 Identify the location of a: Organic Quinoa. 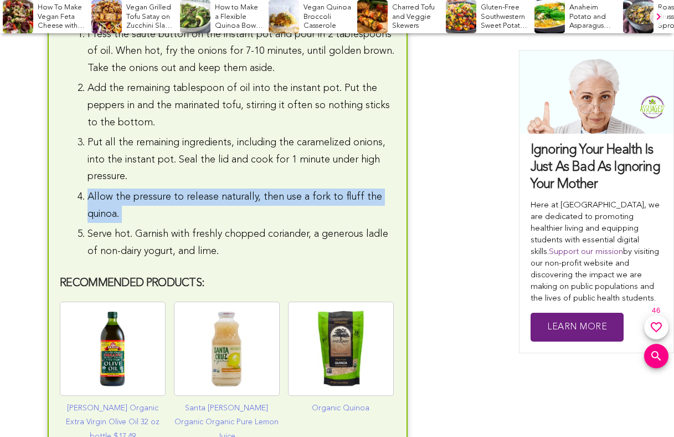
(341, 408).